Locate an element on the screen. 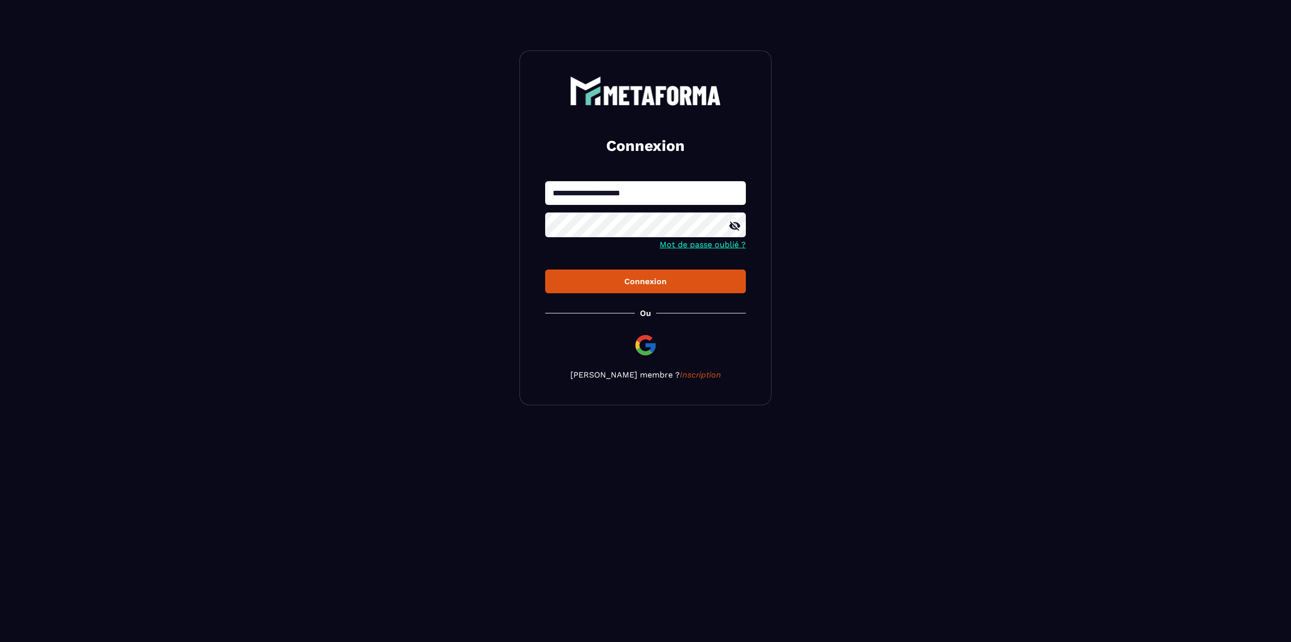  a: Mot de passe oublié ? is located at coordinates (703, 244).